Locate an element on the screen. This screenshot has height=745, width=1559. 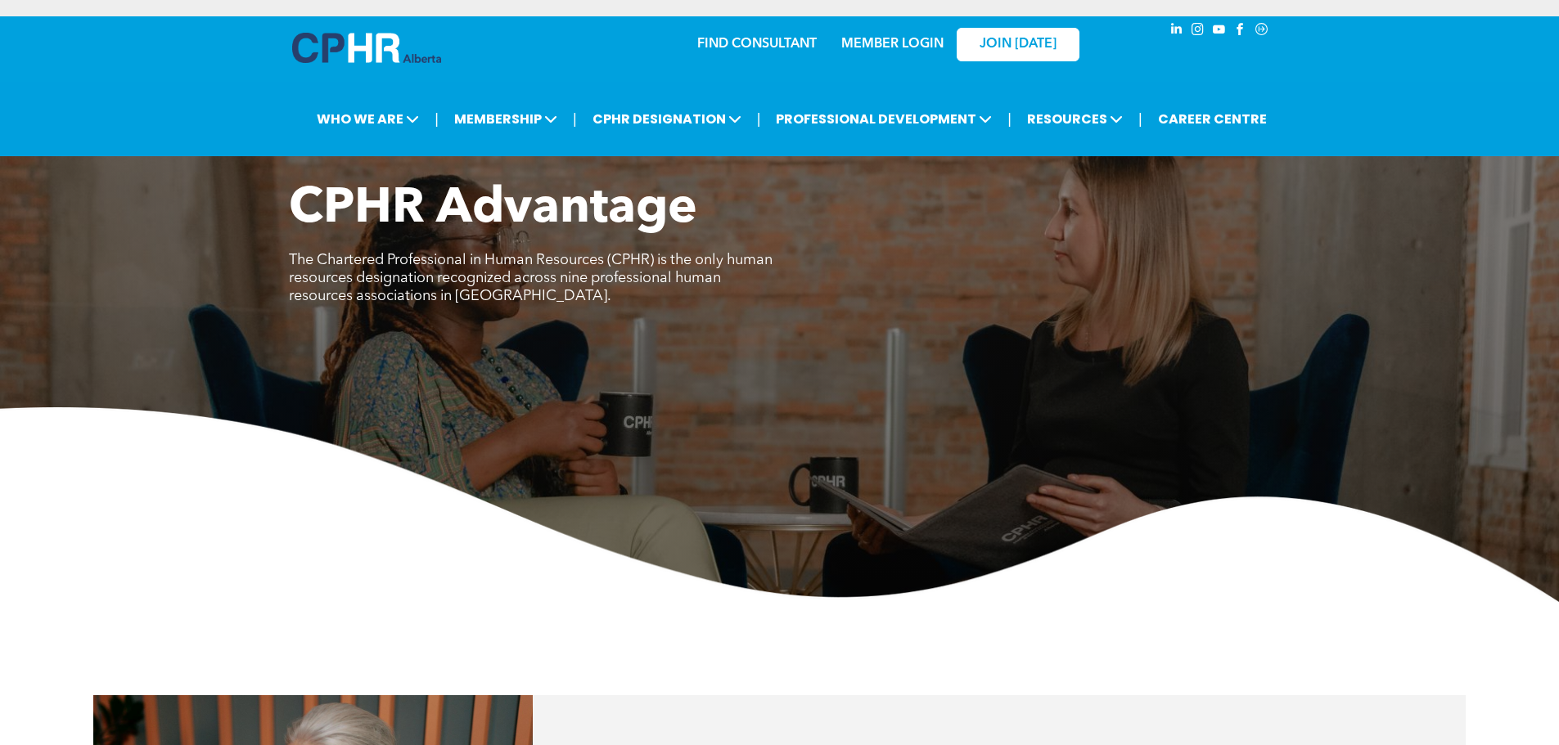
img: A blue and white logo for cp alberta is located at coordinates (367, 47).